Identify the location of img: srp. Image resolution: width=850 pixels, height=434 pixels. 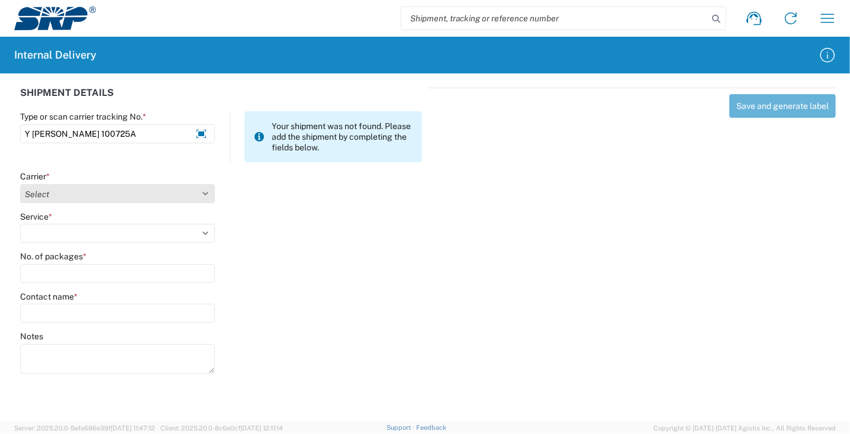
(55, 18).